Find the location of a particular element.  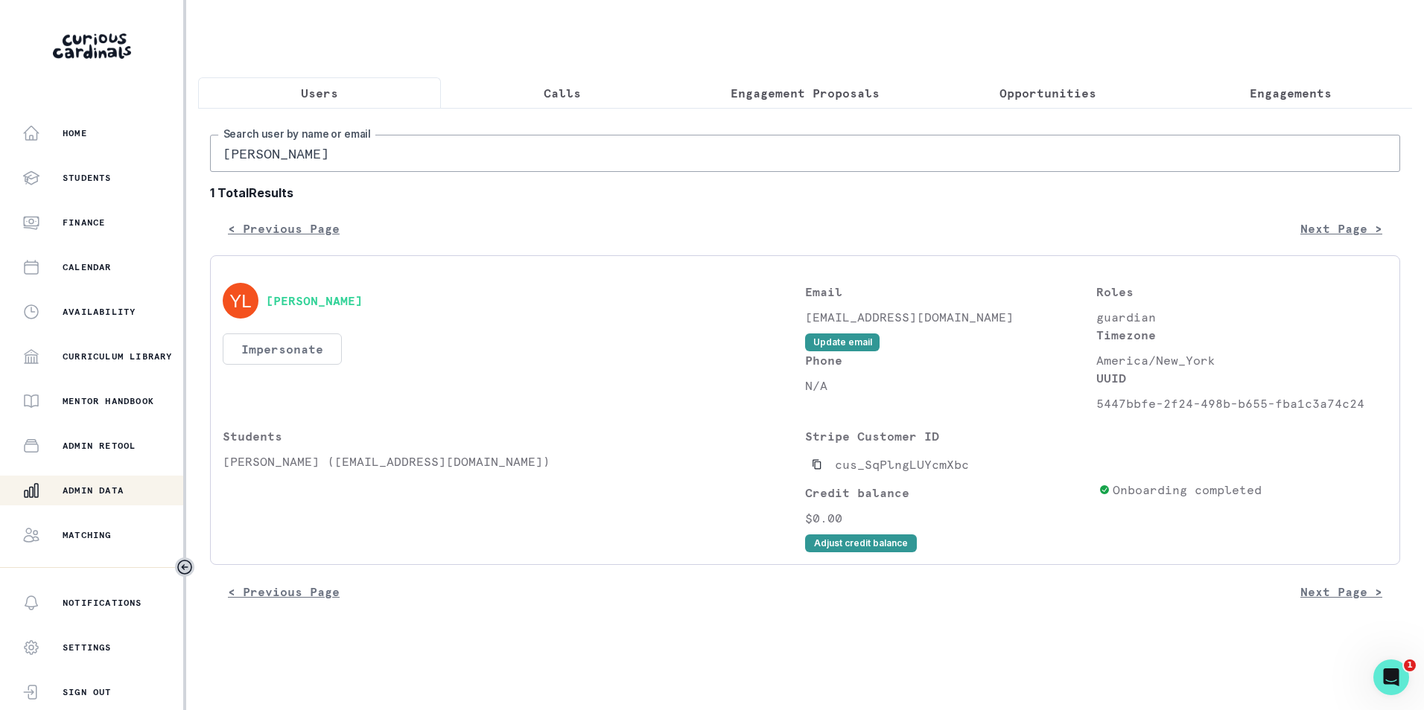

p: Calendar is located at coordinates (87, 267).